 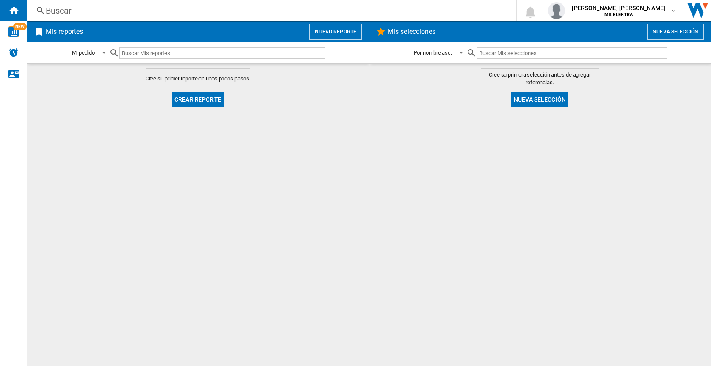 I want to click on h2: Mis reportes, so click(x=64, y=32).